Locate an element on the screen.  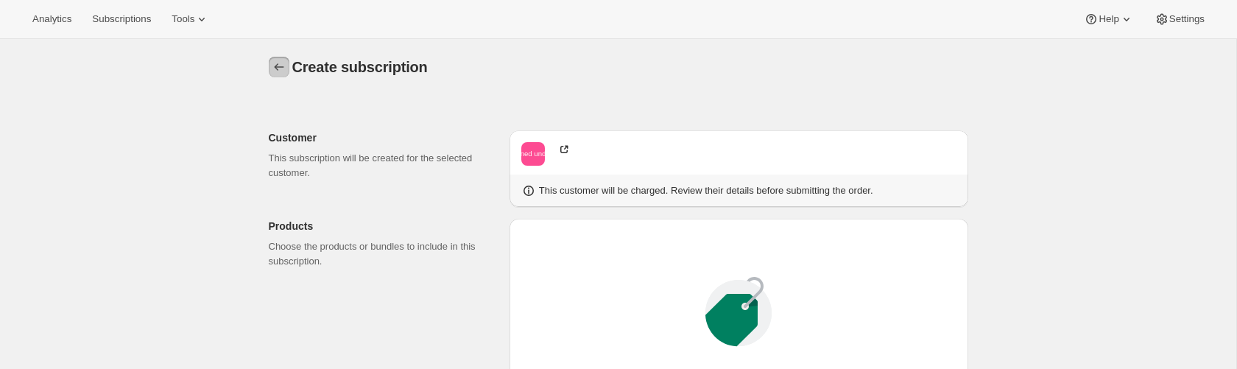
span: Create subscription is located at coordinates (360, 67).